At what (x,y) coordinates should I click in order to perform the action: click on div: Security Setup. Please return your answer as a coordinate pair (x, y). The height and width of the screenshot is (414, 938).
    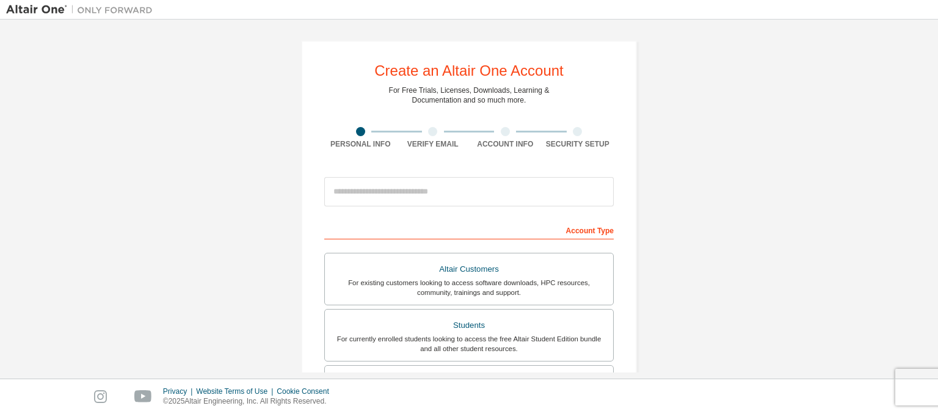
    Looking at the image, I should click on (578, 144).